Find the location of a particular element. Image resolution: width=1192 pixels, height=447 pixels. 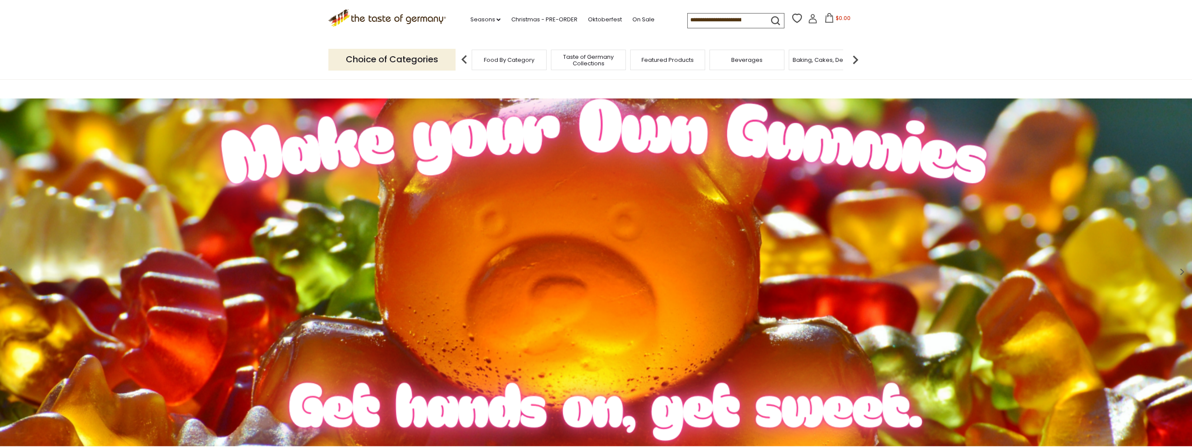

img: next arrow is located at coordinates (855, 60).